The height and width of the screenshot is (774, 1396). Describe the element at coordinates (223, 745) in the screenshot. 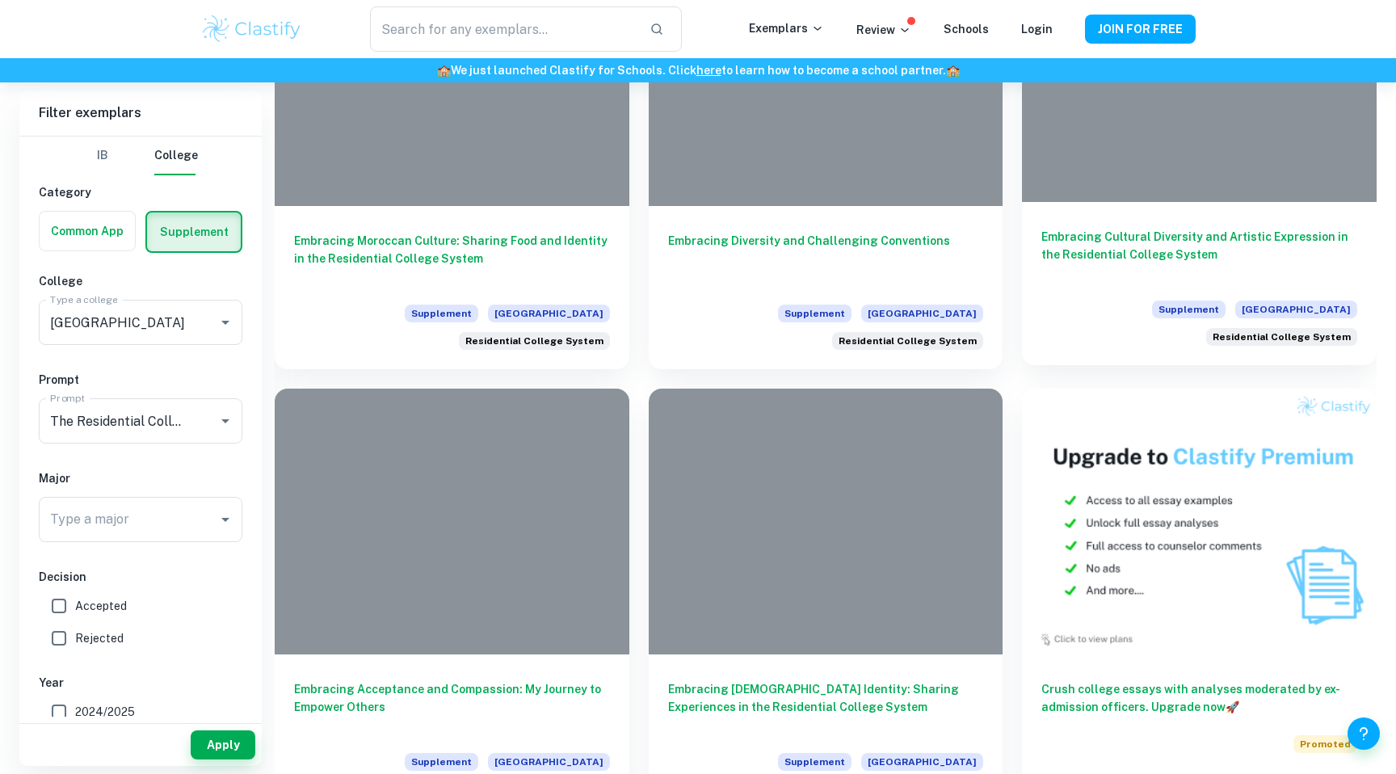

I see `button: Apply` at that location.